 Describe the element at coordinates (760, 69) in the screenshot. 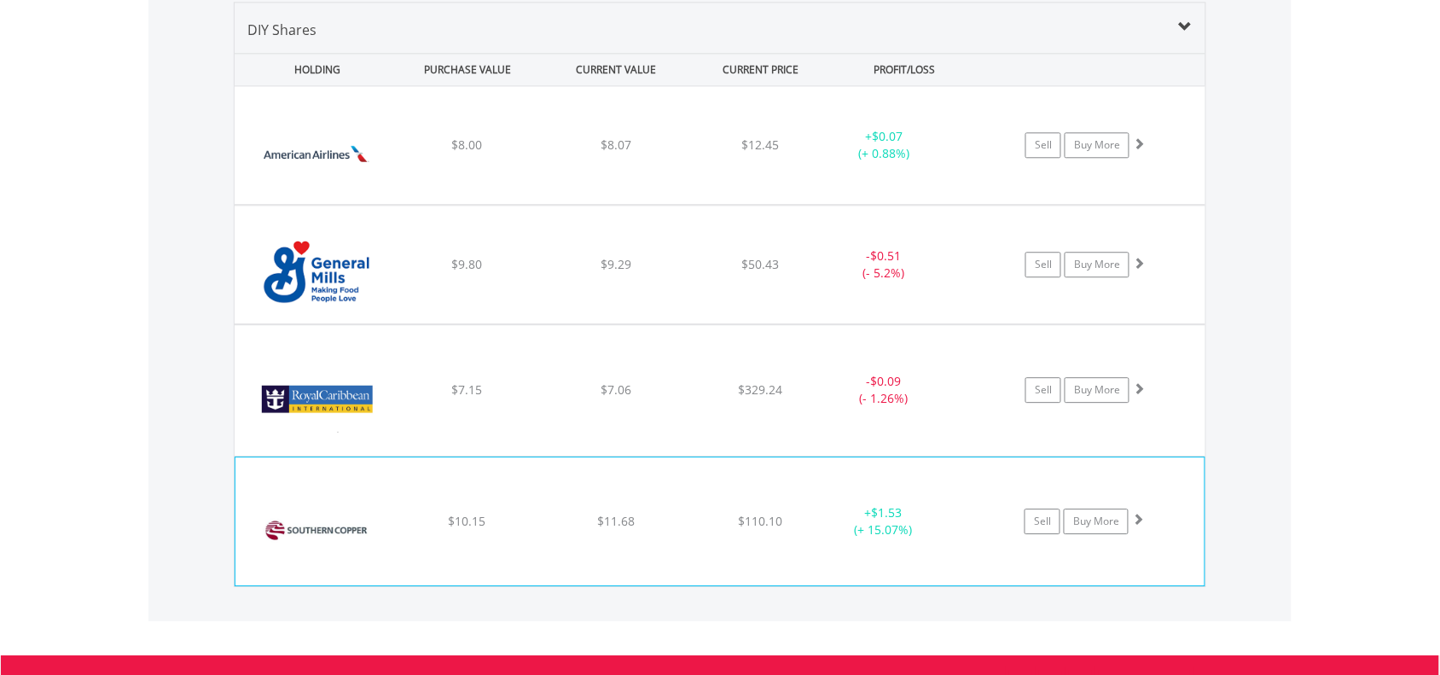

I see `div: CURRENT PRICE` at that location.